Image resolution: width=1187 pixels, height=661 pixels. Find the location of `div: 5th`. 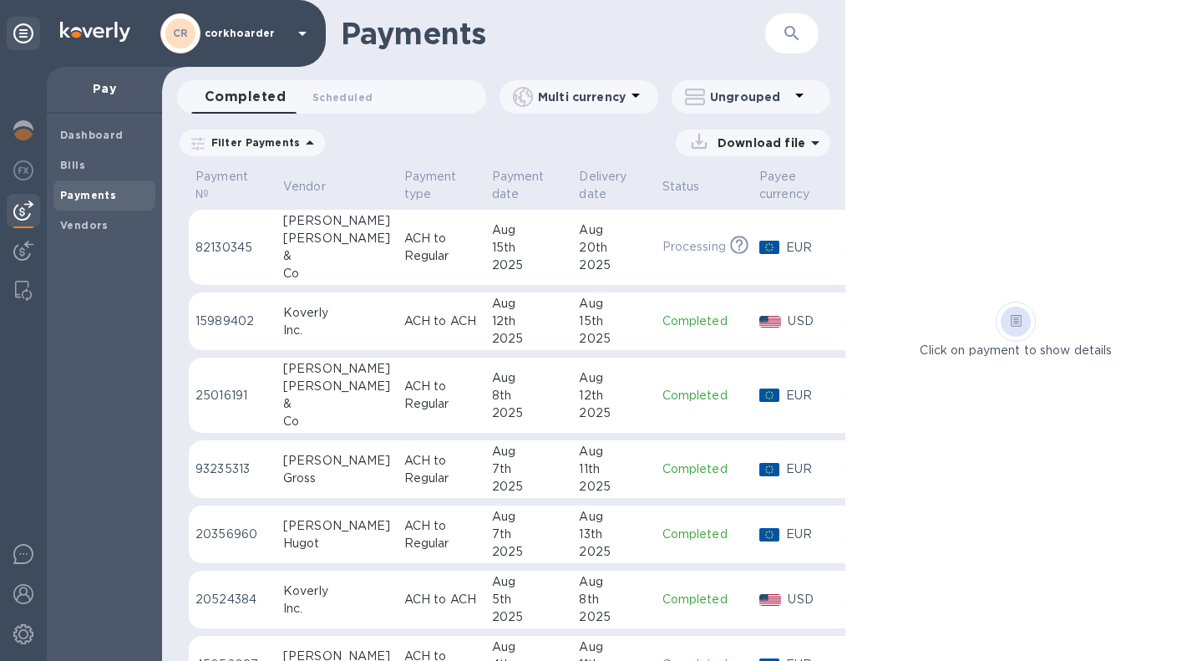

div: 5th is located at coordinates (529, 599).